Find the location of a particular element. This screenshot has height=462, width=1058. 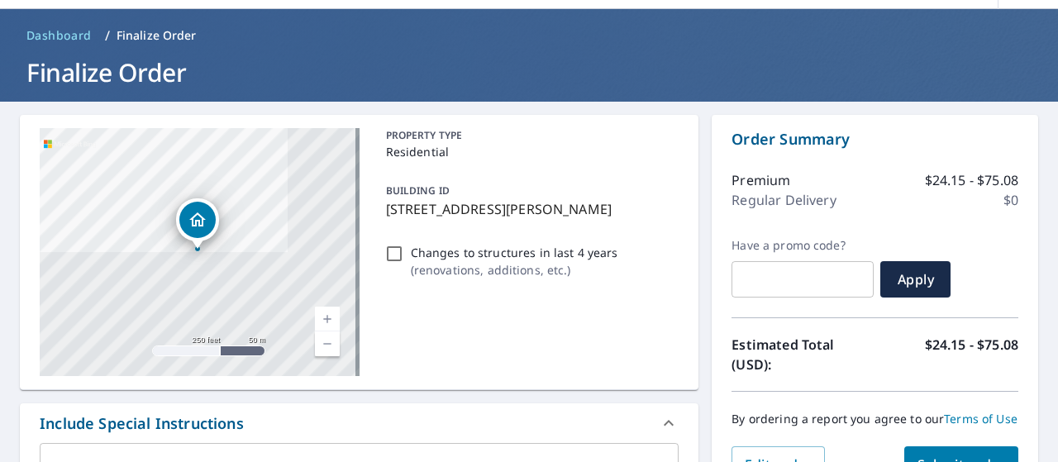

p: Residential is located at coordinates (529, 151).